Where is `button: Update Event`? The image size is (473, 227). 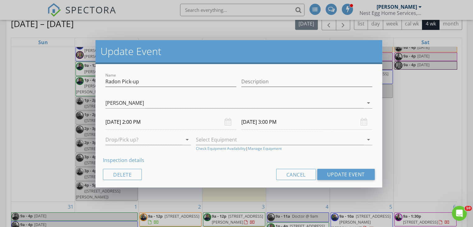 button: Update Event is located at coordinates (346, 174).